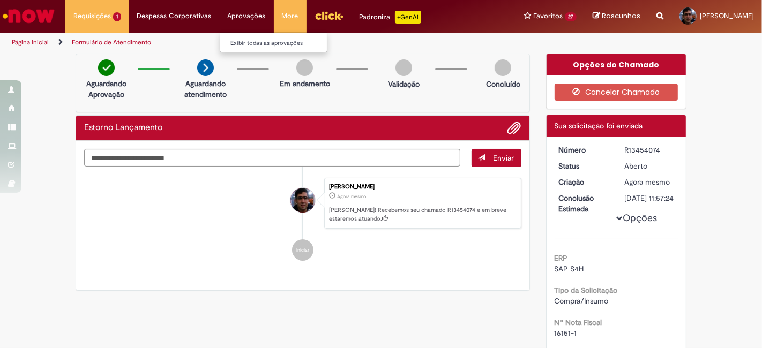 The height and width of the screenshot is (348, 762). What do you see at coordinates (503, 84) in the screenshot?
I see `p: Concluído` at bounding box center [503, 84].